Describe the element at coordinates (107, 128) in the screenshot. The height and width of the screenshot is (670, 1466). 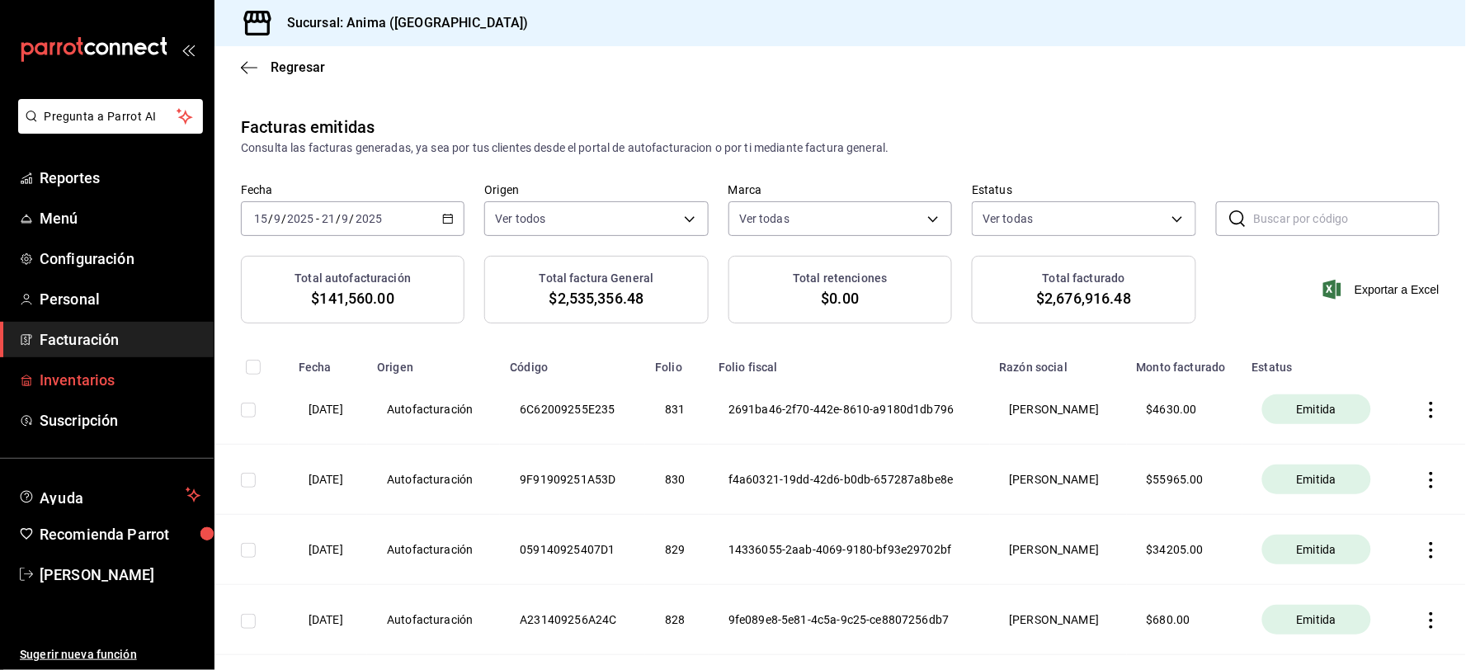
I see `a: Pregunta a Parrot AI` at that location.